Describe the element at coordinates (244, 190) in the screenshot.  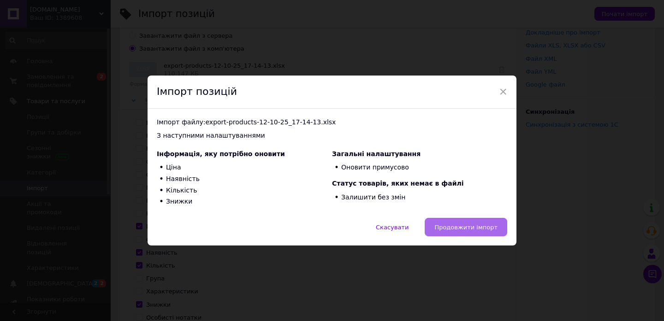
I see `li: Кількість` at that location.